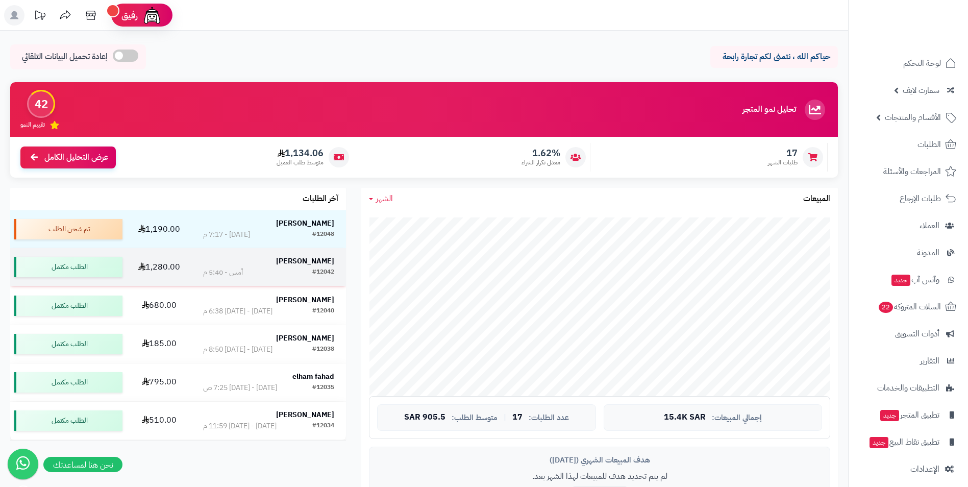 The width and height of the screenshot is (968, 487). What do you see at coordinates (384, 198) in the screenshot?
I see `span: الشهر` at bounding box center [384, 198].